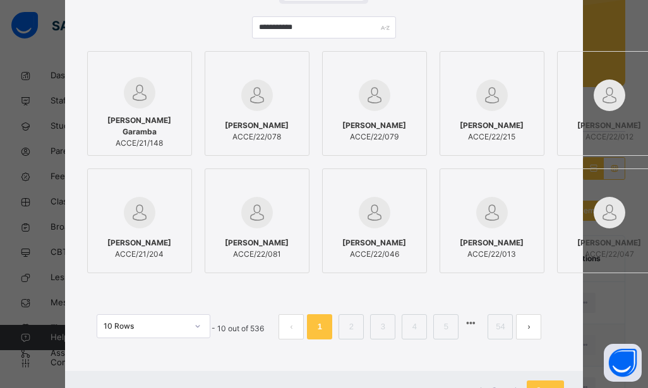  What do you see at coordinates (351, 327) in the screenshot?
I see `li: 2` at bounding box center [351, 327].